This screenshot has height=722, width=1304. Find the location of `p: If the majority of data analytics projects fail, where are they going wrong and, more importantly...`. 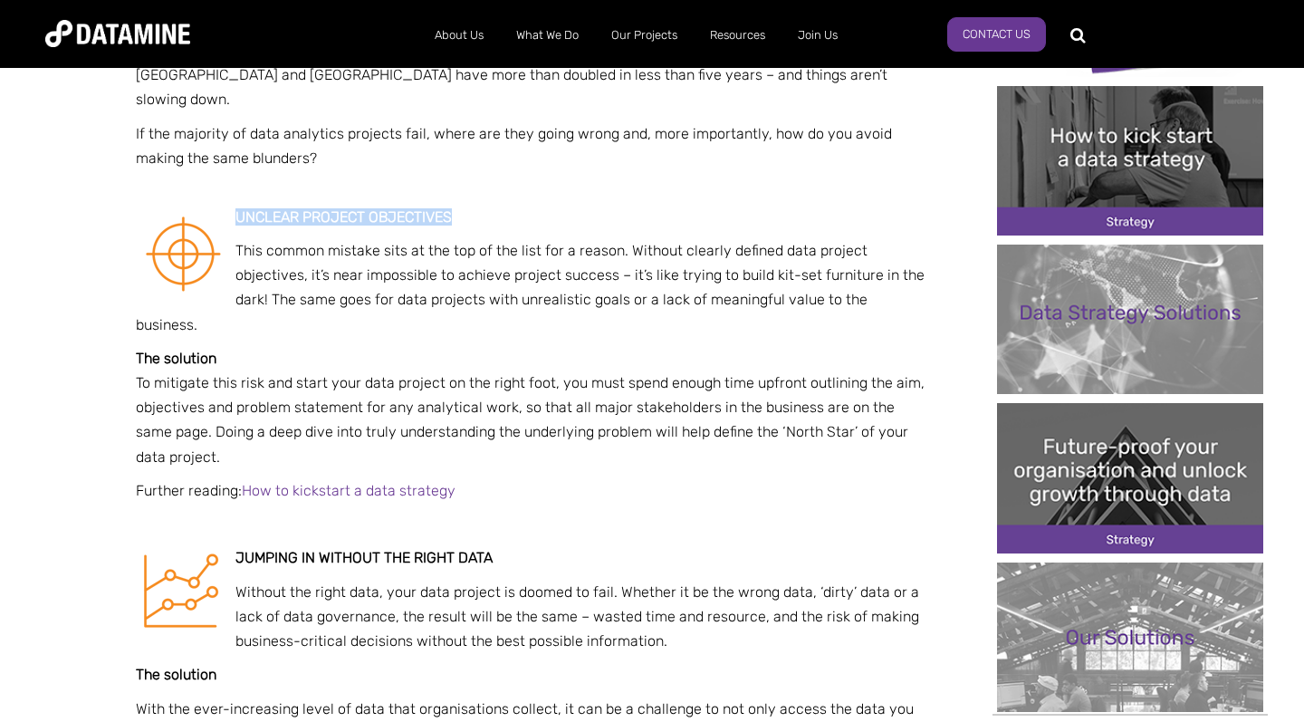

p: If the majority of data analytics projects fail, where are they going wrong and, more importantly... is located at coordinates (531, 146).